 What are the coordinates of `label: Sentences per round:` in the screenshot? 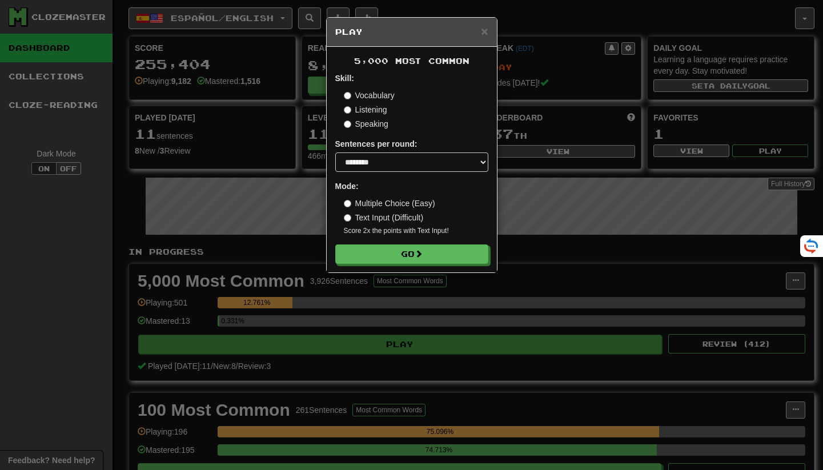 It's located at (376, 144).